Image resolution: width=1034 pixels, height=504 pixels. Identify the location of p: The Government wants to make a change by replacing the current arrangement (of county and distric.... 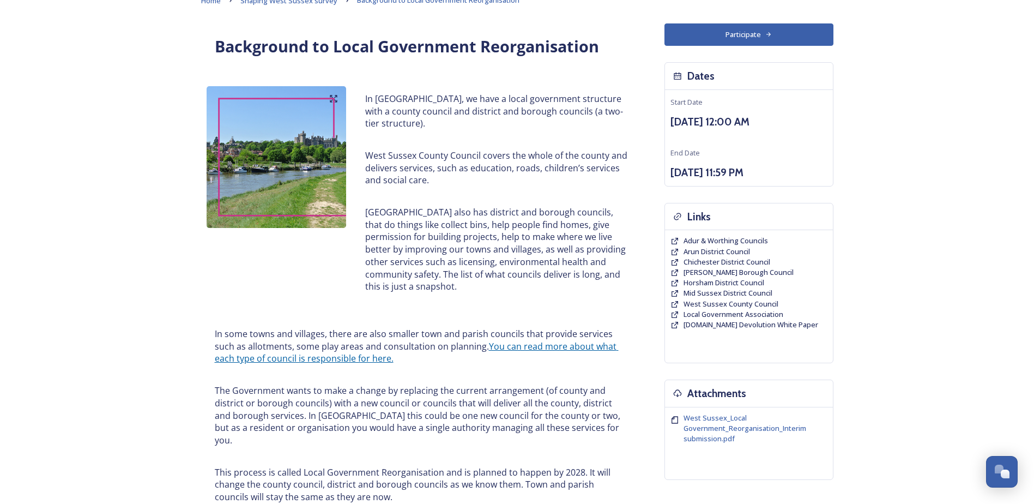
(422, 415).